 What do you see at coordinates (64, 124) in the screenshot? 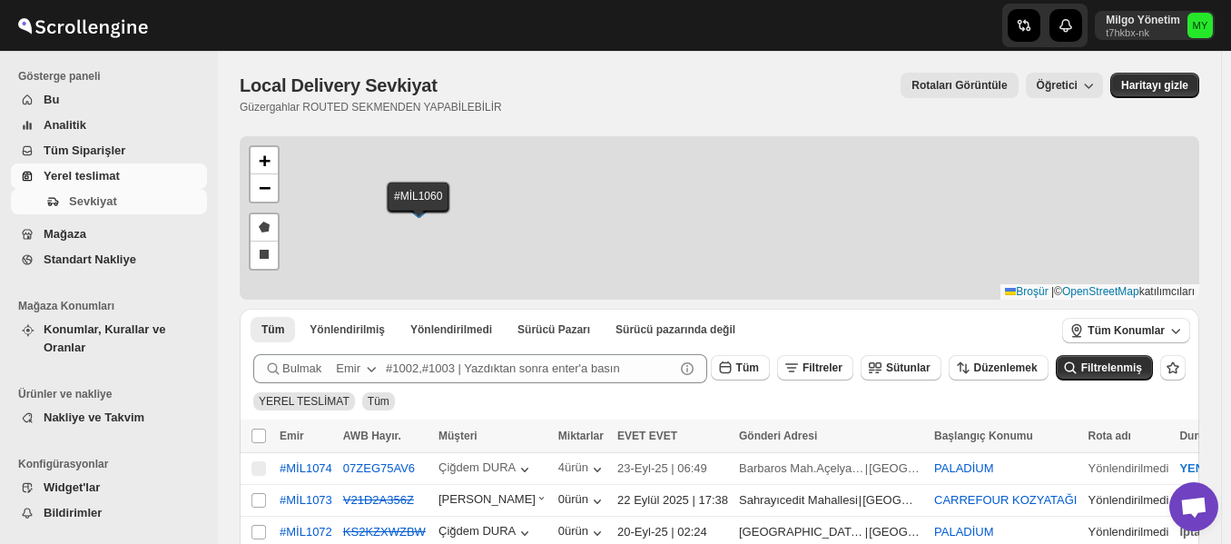
I see `font: Analitik` at bounding box center [64, 124].